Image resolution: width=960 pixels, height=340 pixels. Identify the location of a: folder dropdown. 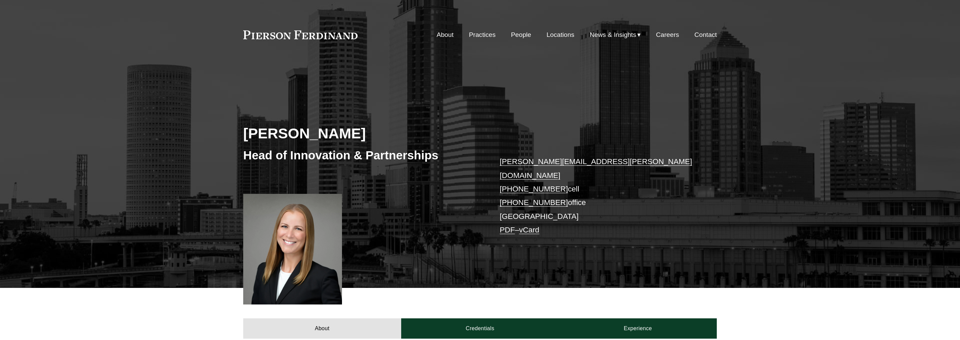
(615, 35).